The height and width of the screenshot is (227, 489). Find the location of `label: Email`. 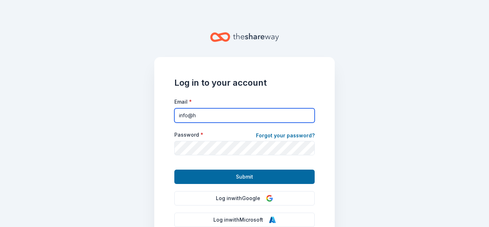

label: Email is located at coordinates (183, 102).